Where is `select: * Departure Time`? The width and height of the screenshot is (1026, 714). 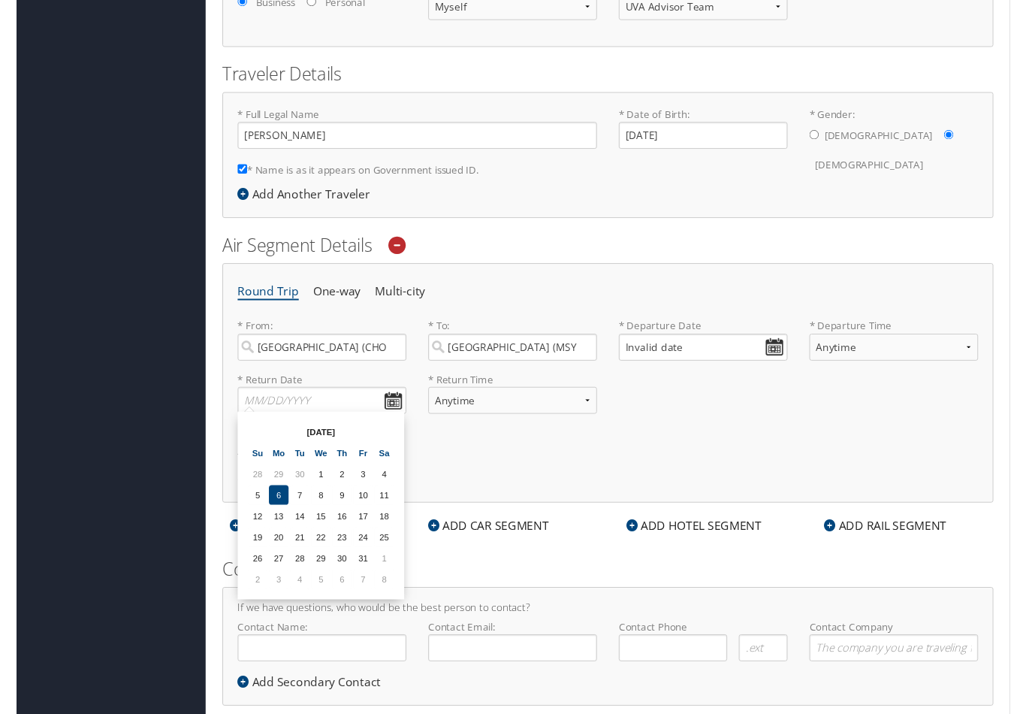
select: * Departure Time is located at coordinates (906, 358).